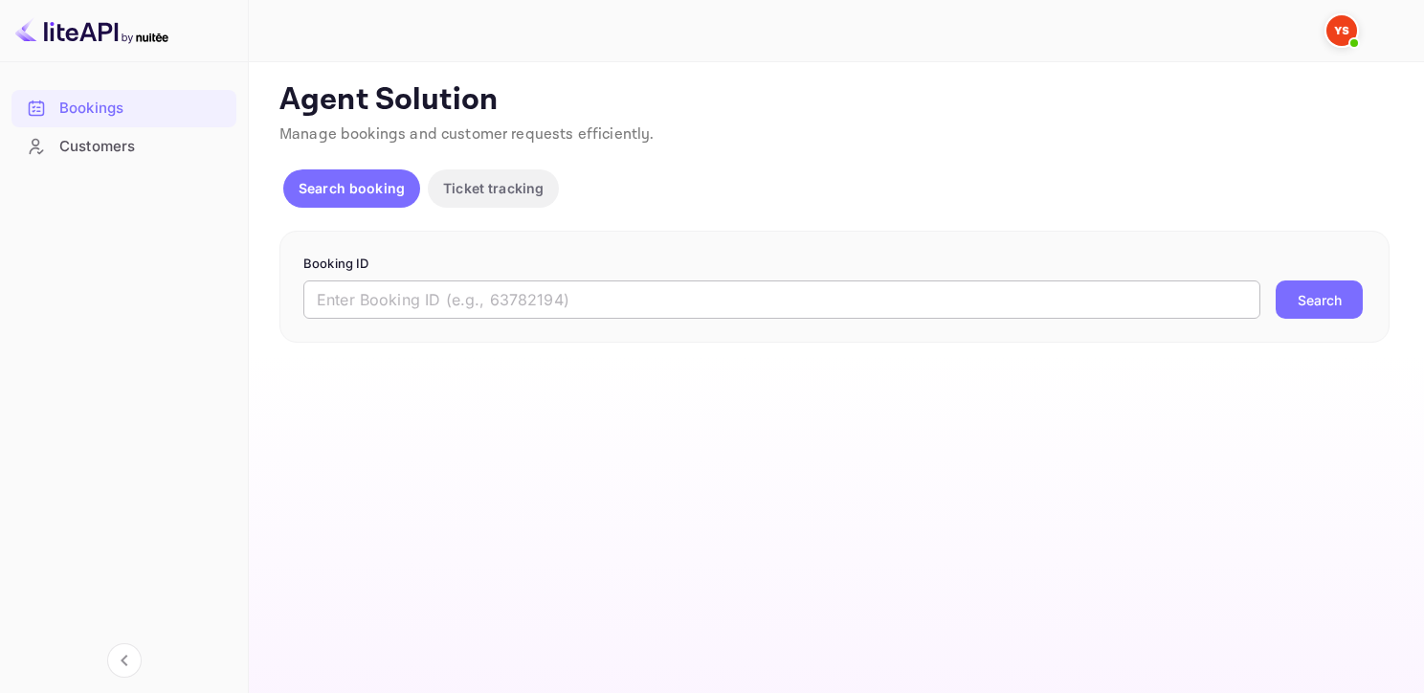  What do you see at coordinates (782, 299) in the screenshot?
I see `input: Enter Booking ID (e.g., 63782194)` at bounding box center [782, 299].